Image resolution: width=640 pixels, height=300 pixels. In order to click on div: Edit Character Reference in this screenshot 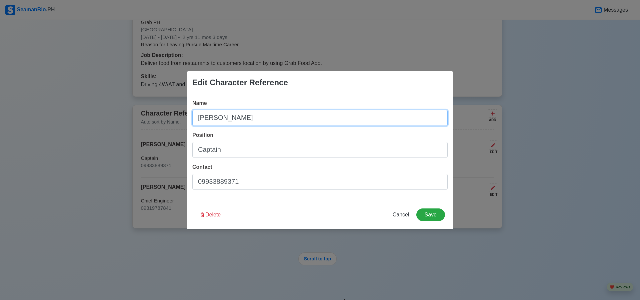, I will do `click(240, 83)`.